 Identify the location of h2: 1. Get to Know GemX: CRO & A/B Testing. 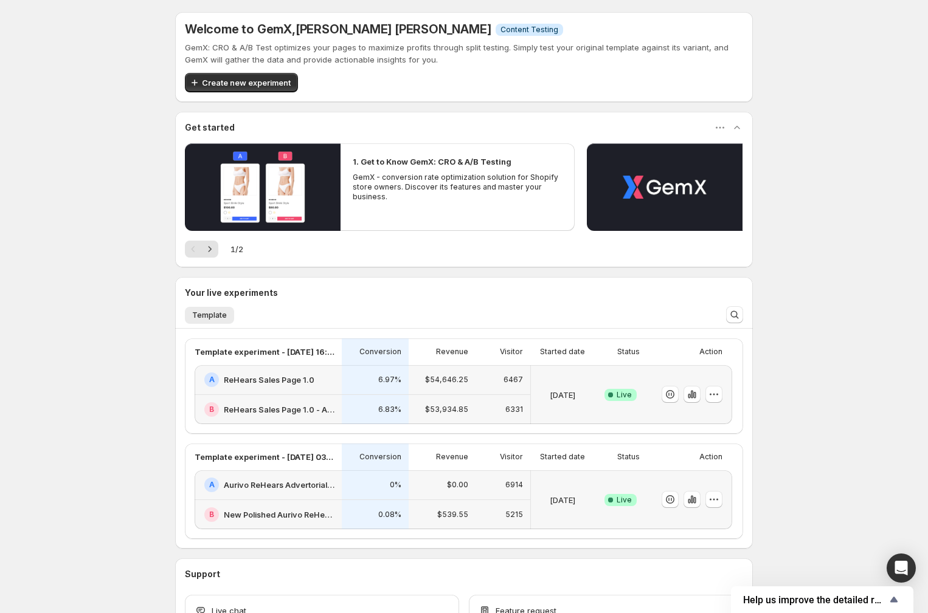
(432, 162).